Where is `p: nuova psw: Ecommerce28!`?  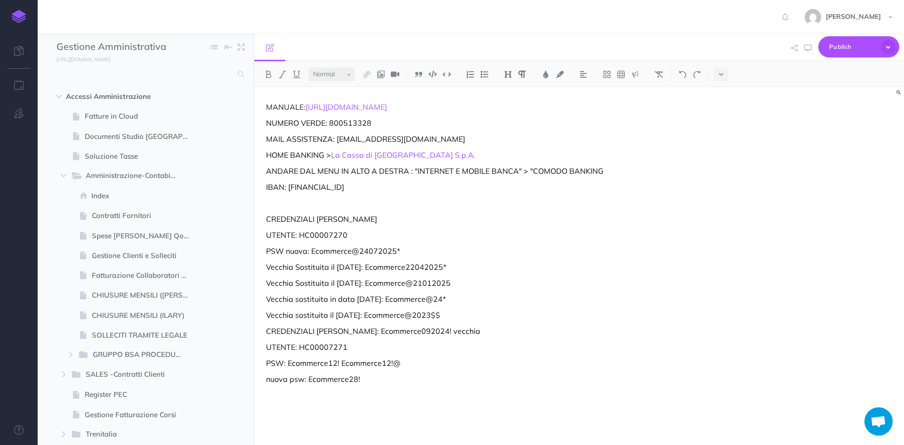
p: nuova psw: Ecommerce28! is located at coordinates (482, 379).